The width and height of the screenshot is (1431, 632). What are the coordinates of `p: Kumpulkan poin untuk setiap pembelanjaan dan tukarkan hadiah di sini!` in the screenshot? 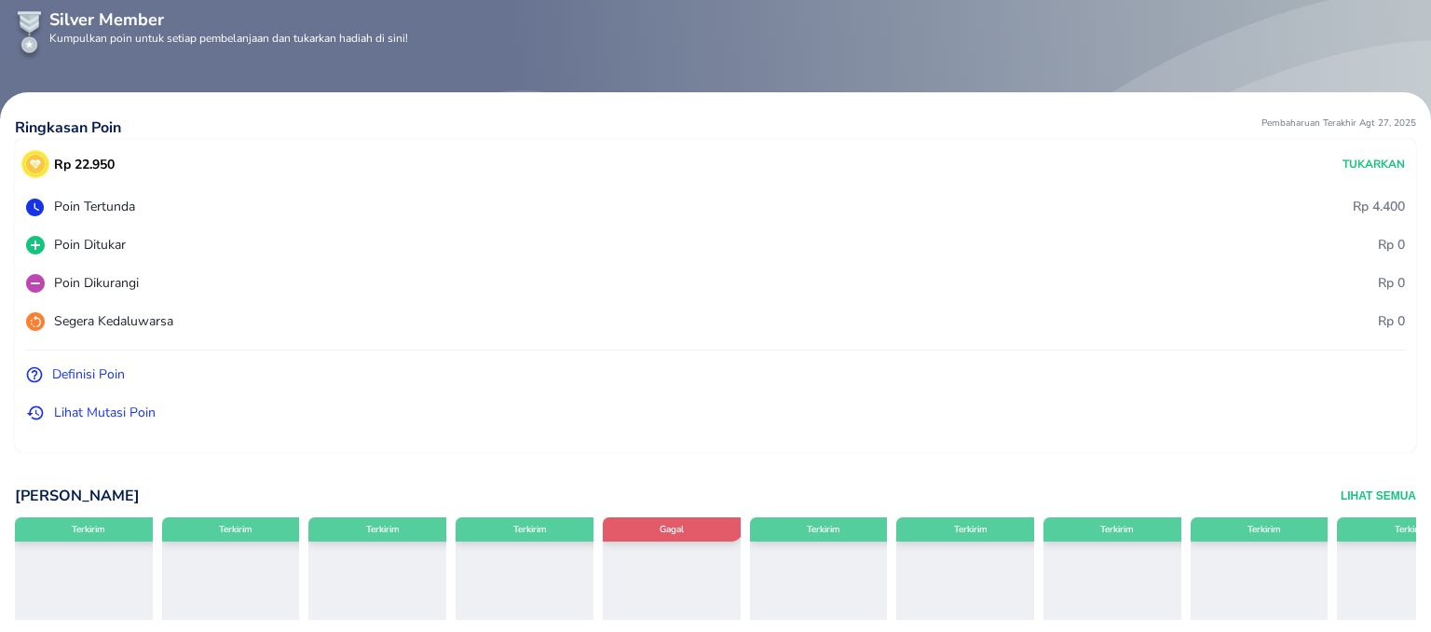 It's located at (733, 38).